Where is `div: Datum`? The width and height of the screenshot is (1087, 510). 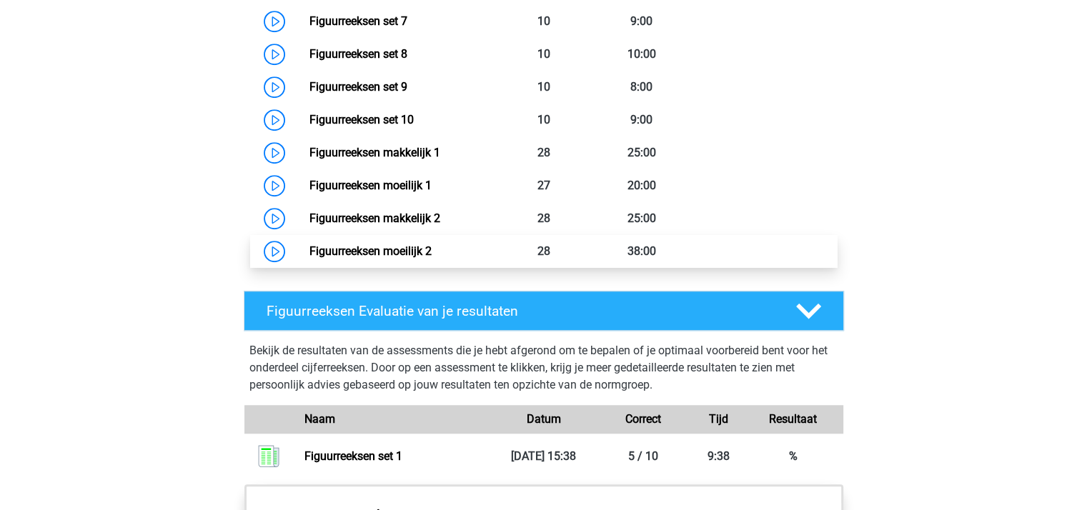
div: Datum is located at coordinates (544, 420).